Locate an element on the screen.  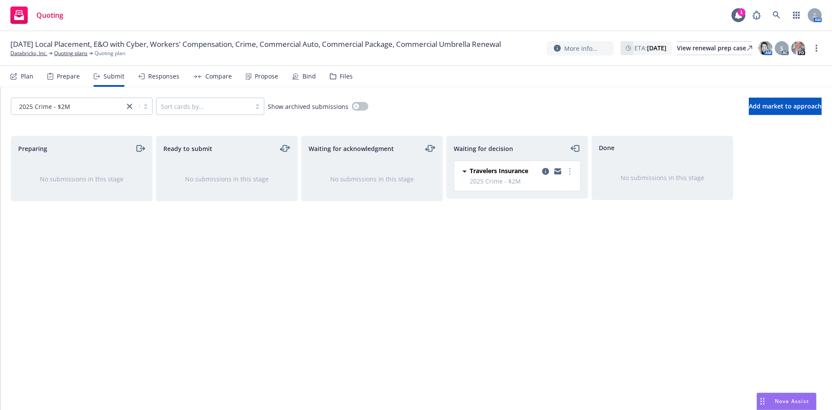
span: S is located at coordinates (782, 48).